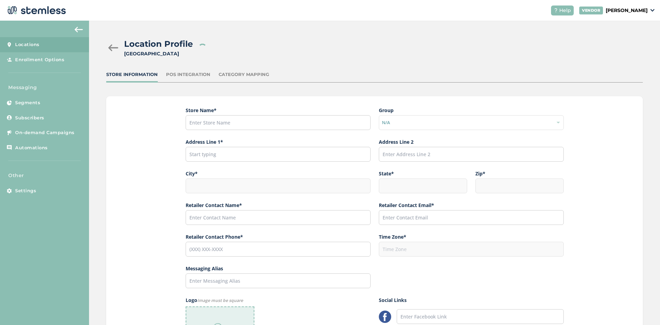 The width and height of the screenshot is (660, 325). Describe the element at coordinates (278, 142) in the screenshot. I see `label: Address Line 1*` at that location.